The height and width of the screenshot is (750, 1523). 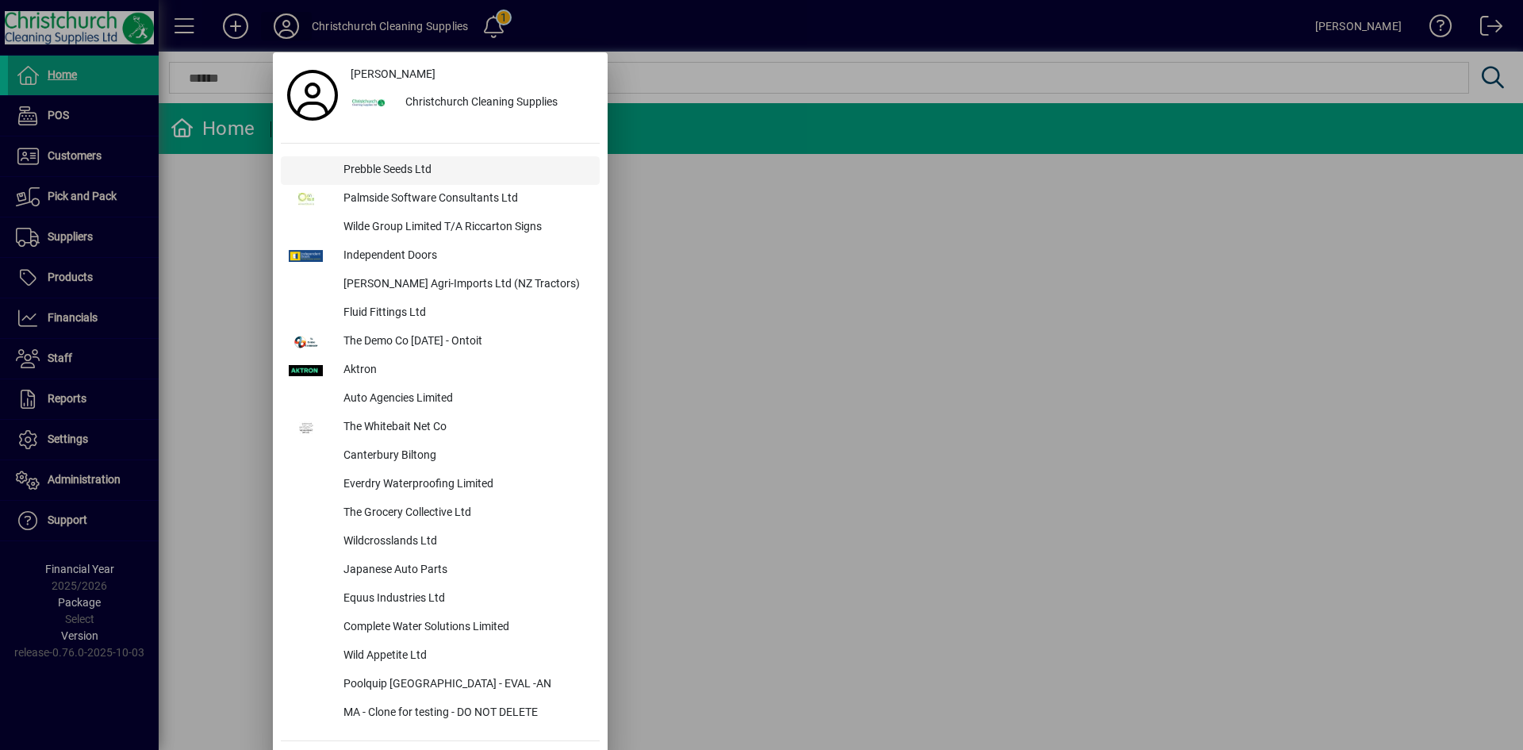 What do you see at coordinates (313, 95) in the screenshot?
I see `a: Profile` at bounding box center [313, 95].